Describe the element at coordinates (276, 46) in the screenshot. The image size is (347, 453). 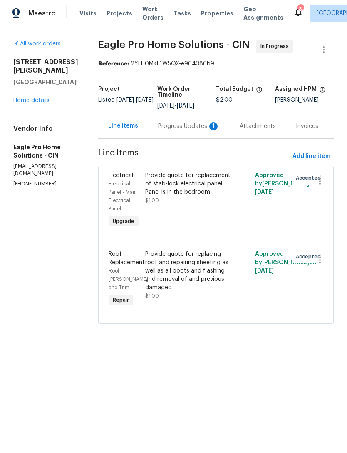
I see `span: In Progress` at that location.